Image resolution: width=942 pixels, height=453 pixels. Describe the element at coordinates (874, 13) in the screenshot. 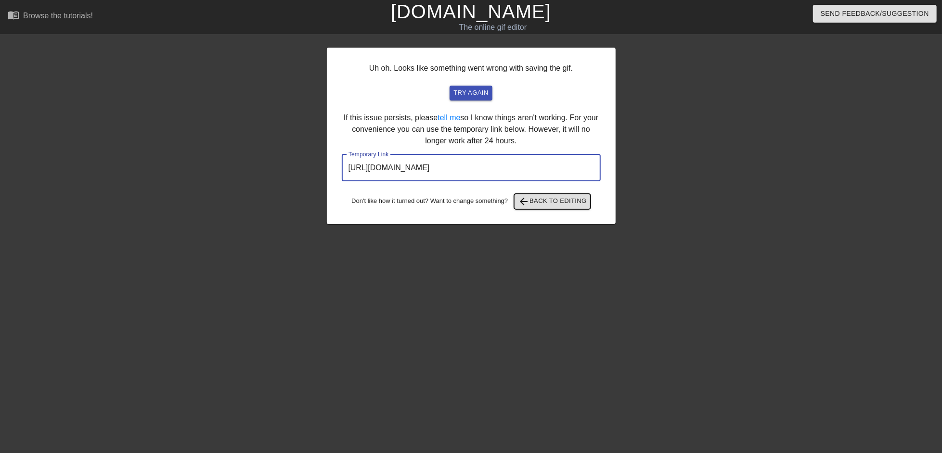

I see `span: Send Feedback/Suggestion` at that location.